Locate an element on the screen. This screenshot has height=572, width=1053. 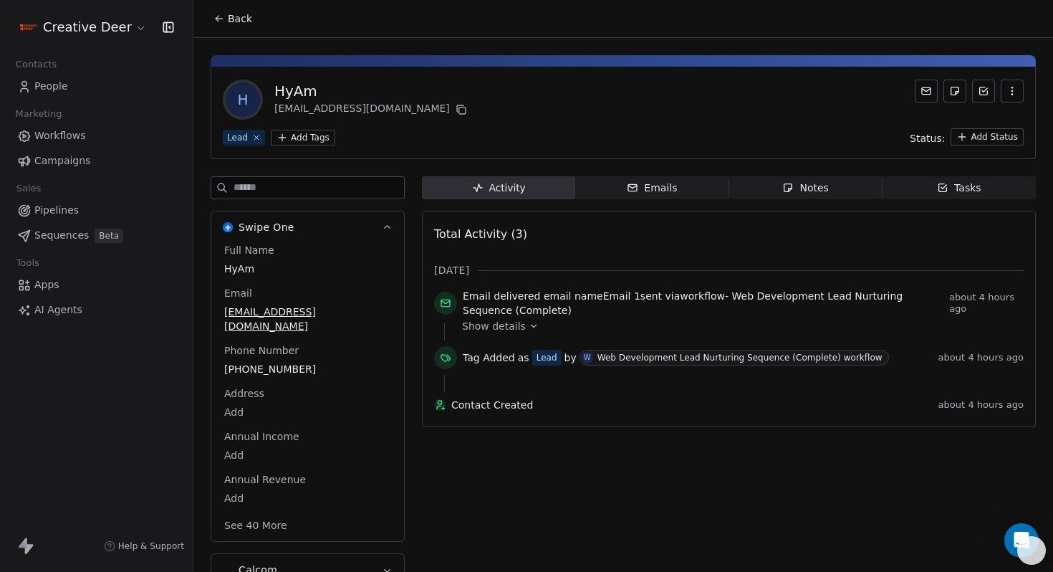
a: SequencesBeta is located at coordinates (96, 235).